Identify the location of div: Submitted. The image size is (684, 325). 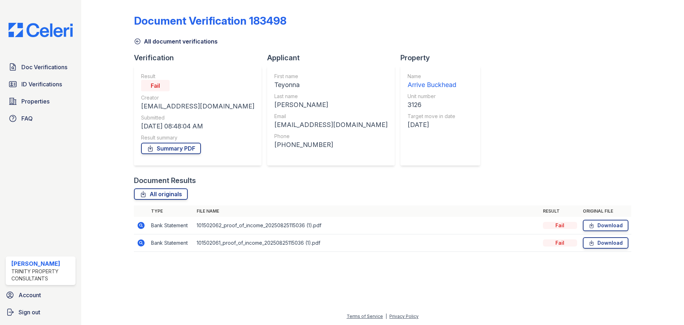
(198, 118).